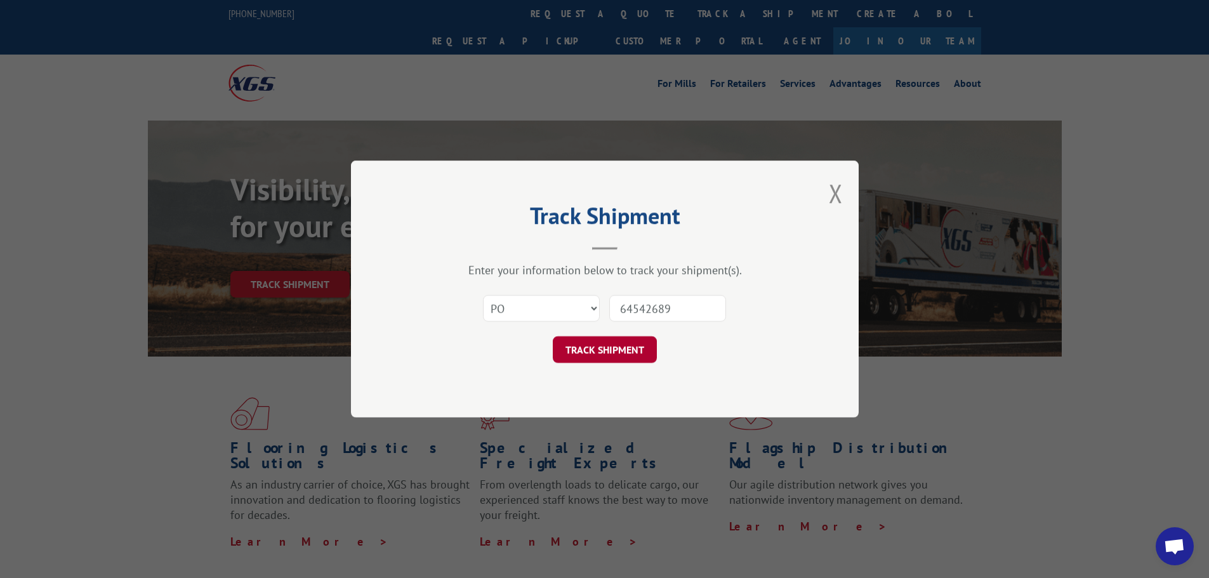 The image size is (1209, 578). I want to click on div: Enter your information below to track your shipment(s)., so click(605, 270).